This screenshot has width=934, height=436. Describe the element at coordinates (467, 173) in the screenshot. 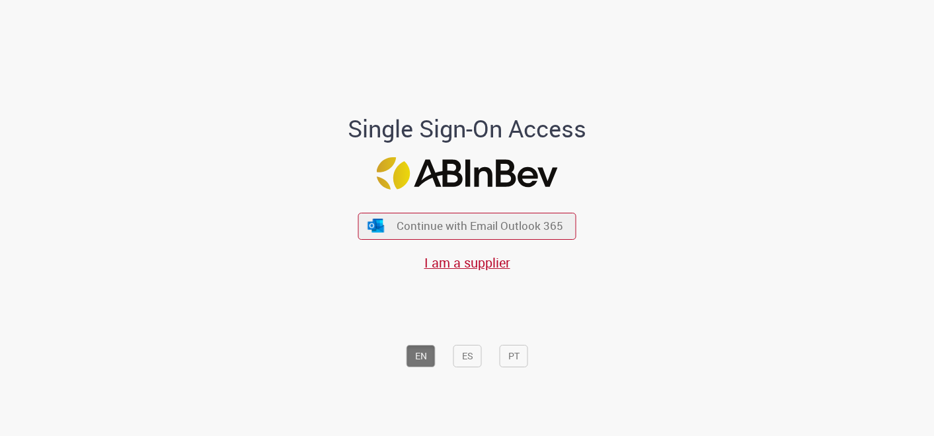

I see `img: Logo ABInBev` at that location.